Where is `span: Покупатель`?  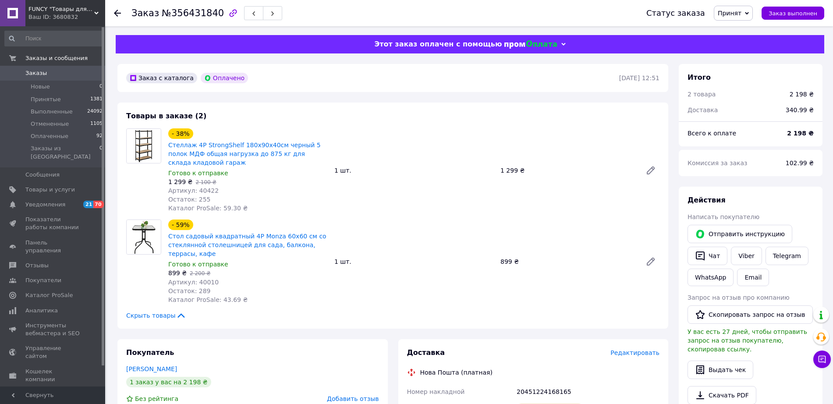
span: Покупатель is located at coordinates (150, 352).